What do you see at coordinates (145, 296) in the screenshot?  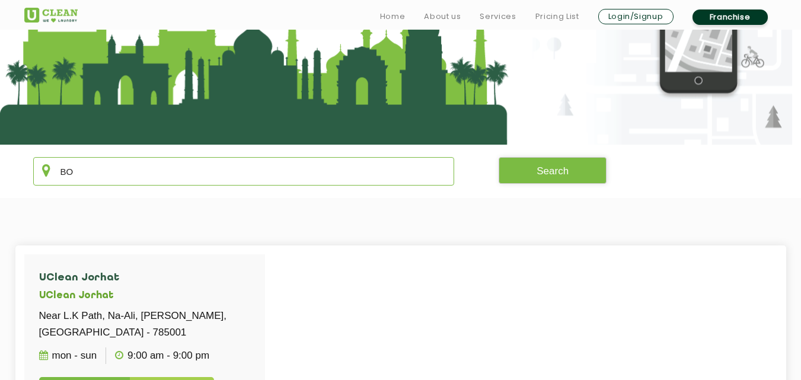 I see `h5: UClean Jorhat` at bounding box center [145, 296].